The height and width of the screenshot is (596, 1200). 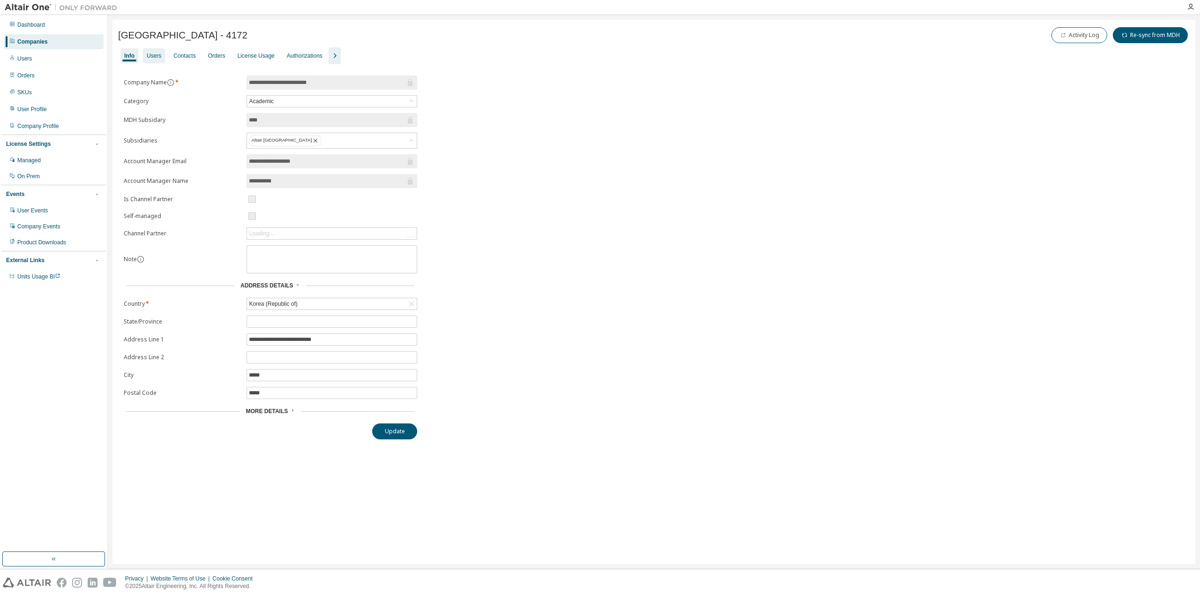 I want to click on div: Managed, so click(x=29, y=160).